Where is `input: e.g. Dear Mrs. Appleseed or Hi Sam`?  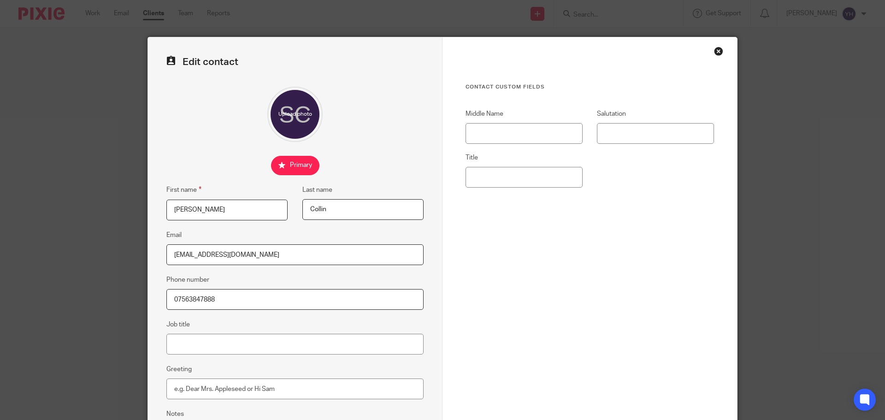
input: e.g. Dear Mrs. Appleseed or Hi Sam is located at coordinates (295, 389).